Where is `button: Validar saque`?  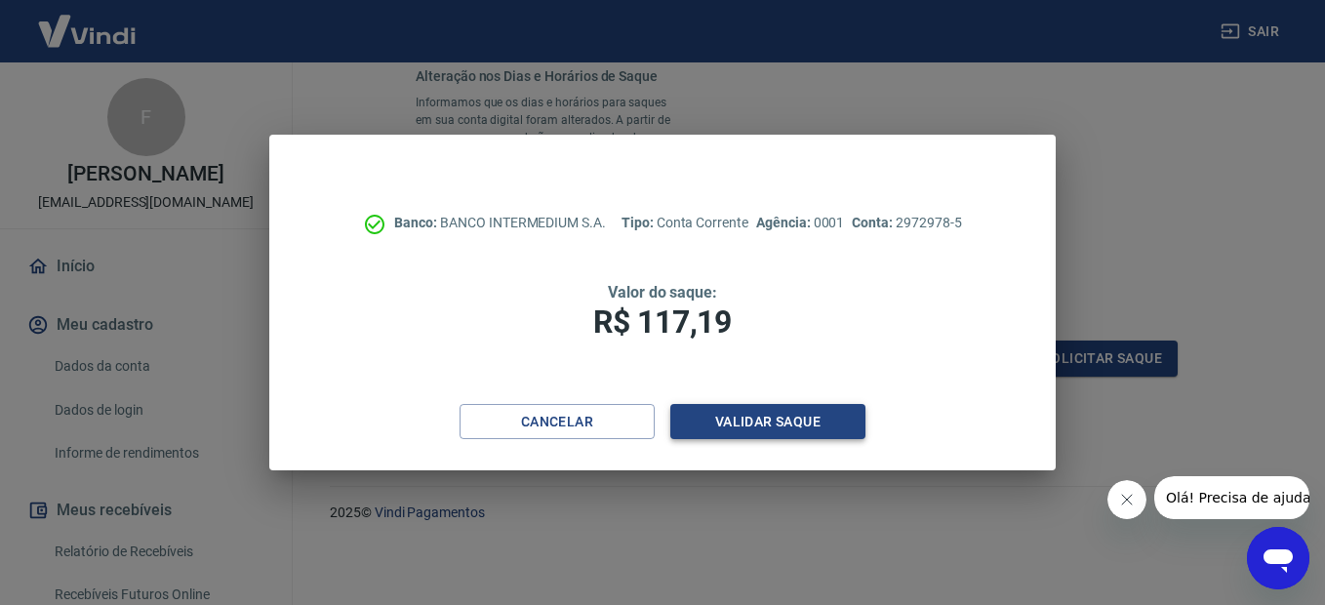
button: Validar saque is located at coordinates (768, 422).